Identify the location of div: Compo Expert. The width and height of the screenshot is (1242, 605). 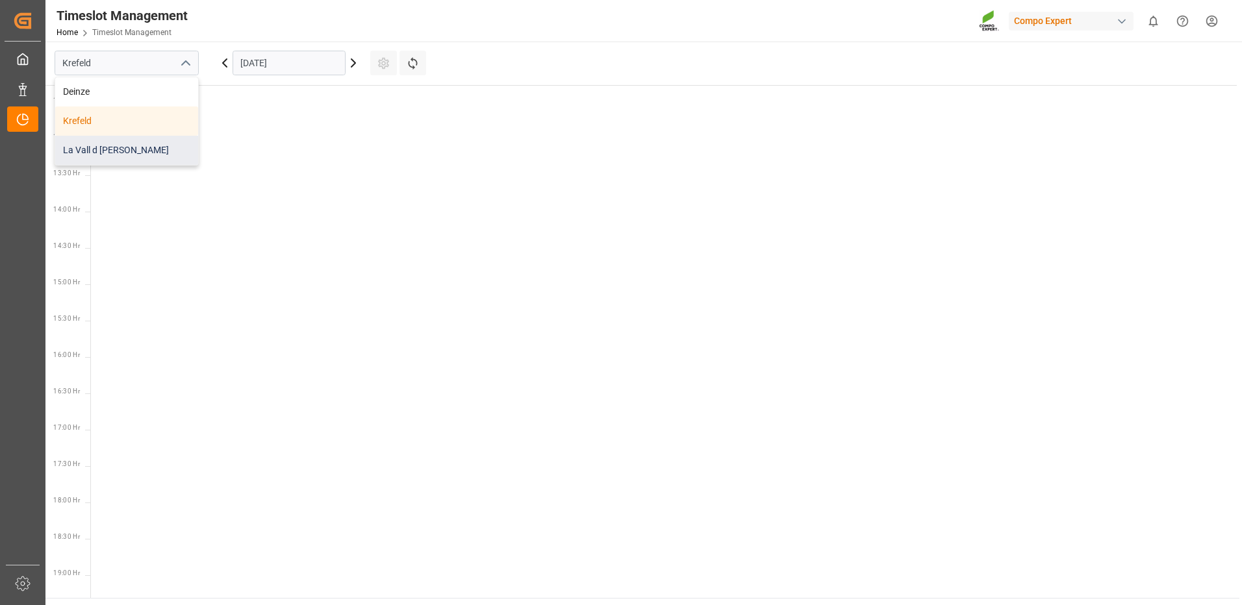
(1071, 21).